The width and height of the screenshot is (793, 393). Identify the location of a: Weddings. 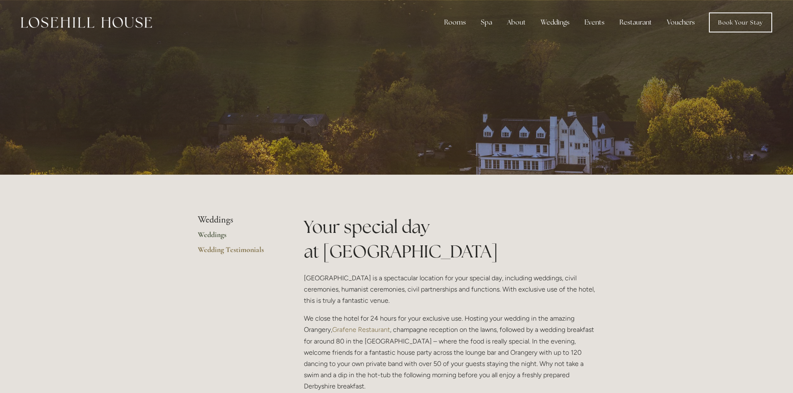
(237, 238).